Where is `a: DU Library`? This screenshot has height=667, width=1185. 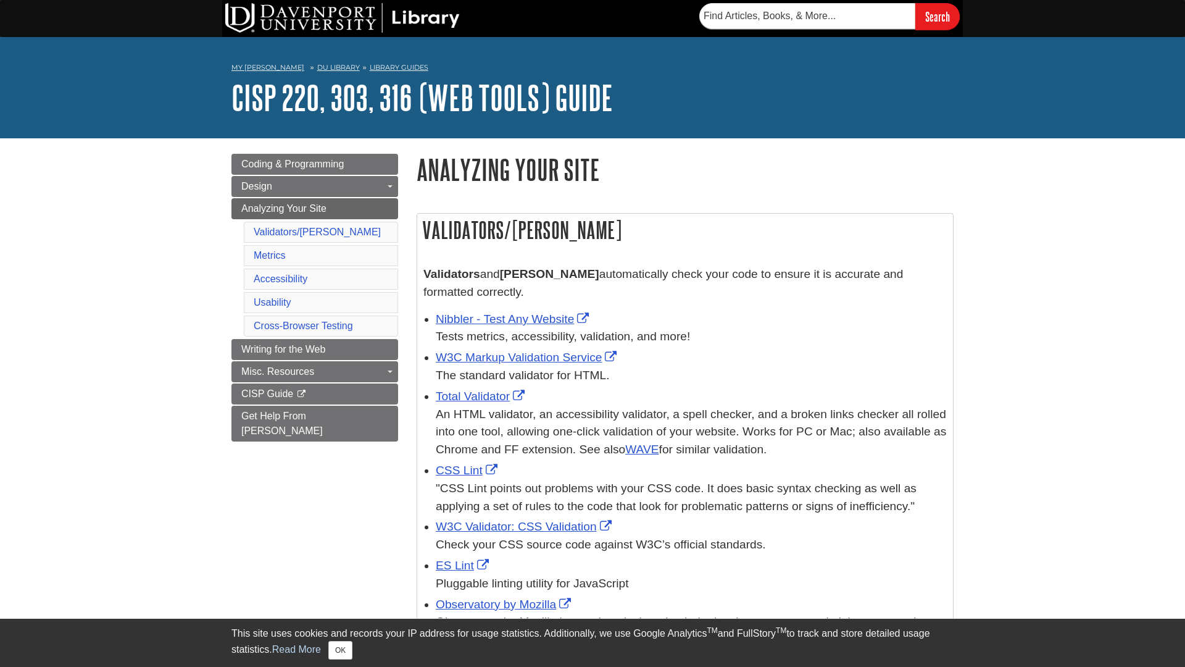
a: DU Library is located at coordinates (338, 67).